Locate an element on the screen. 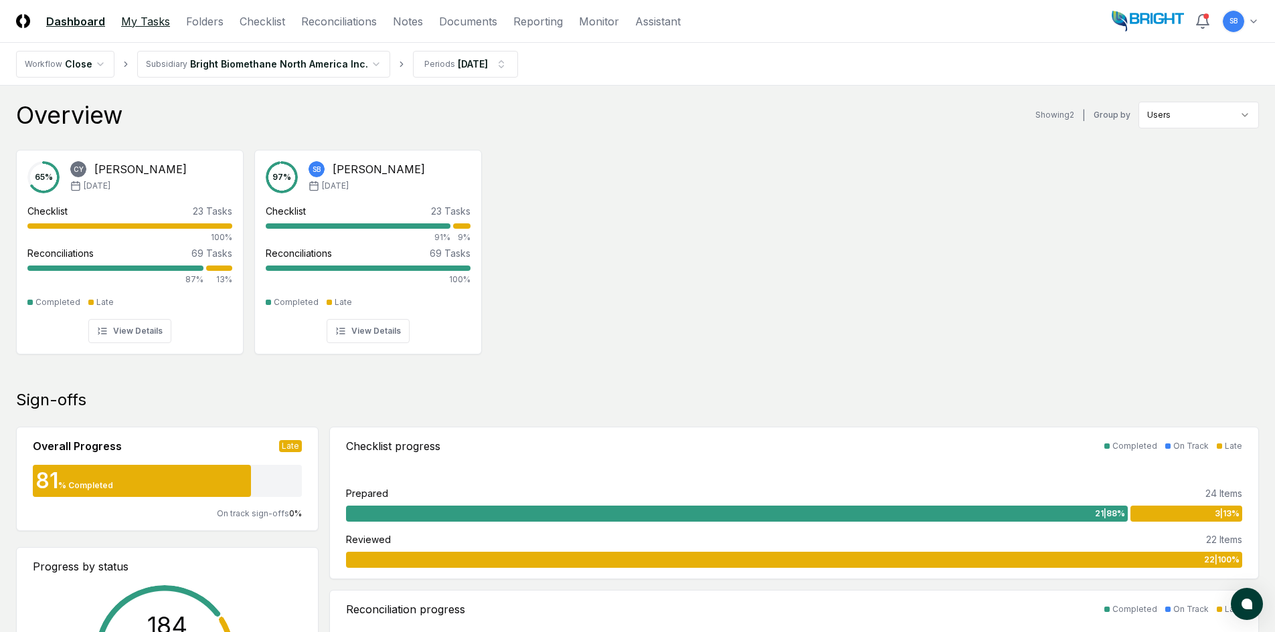 The width and height of the screenshot is (1275, 632). div: Sign-offs is located at coordinates (637, 400).